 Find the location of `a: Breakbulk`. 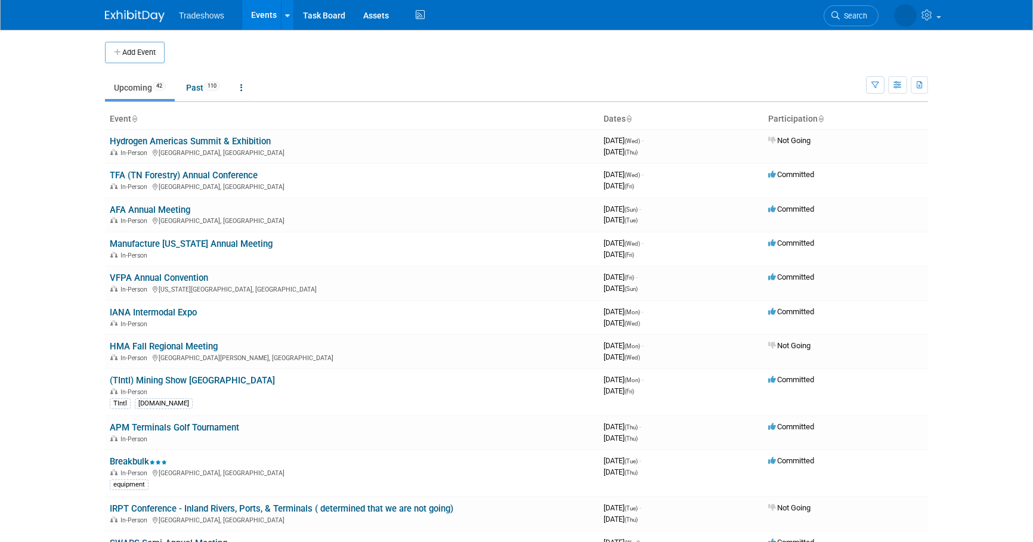

a: Breakbulk is located at coordinates (138, 462).